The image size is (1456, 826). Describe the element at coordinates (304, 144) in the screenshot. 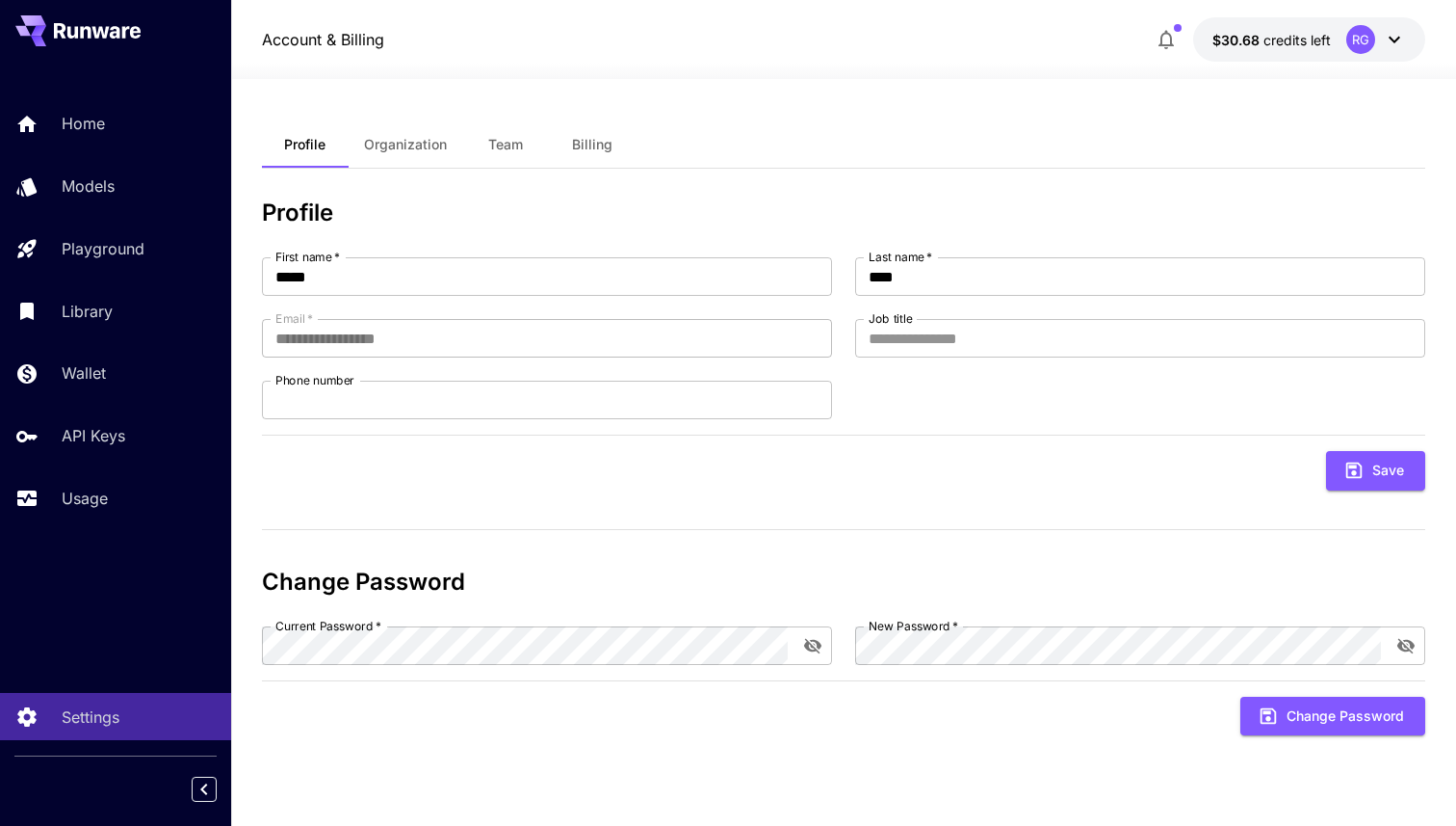

I see `span: Profile` at that location.